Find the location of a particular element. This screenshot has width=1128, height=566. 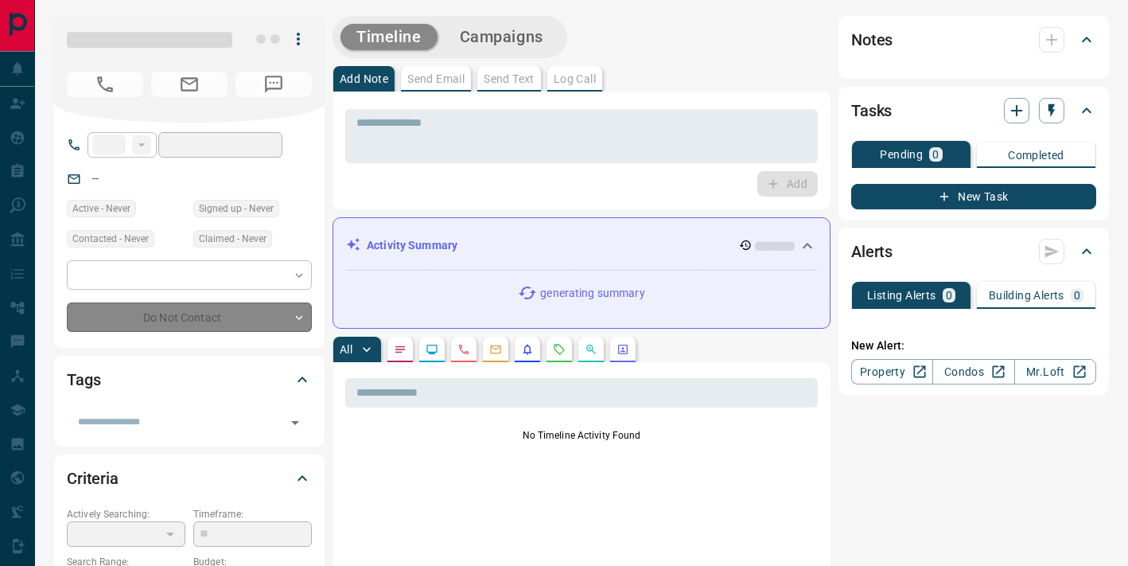

p: Add Note is located at coordinates (364, 79).